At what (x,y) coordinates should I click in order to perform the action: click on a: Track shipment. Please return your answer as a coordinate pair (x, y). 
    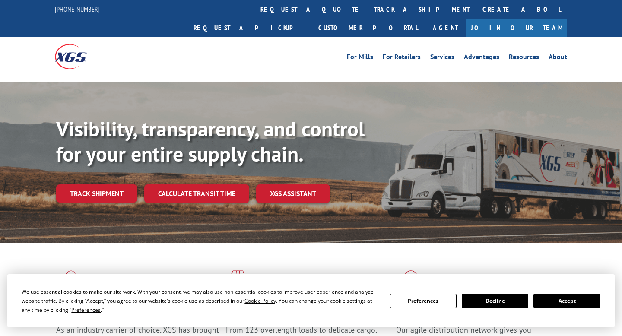
    Looking at the image, I should click on (97, 194).